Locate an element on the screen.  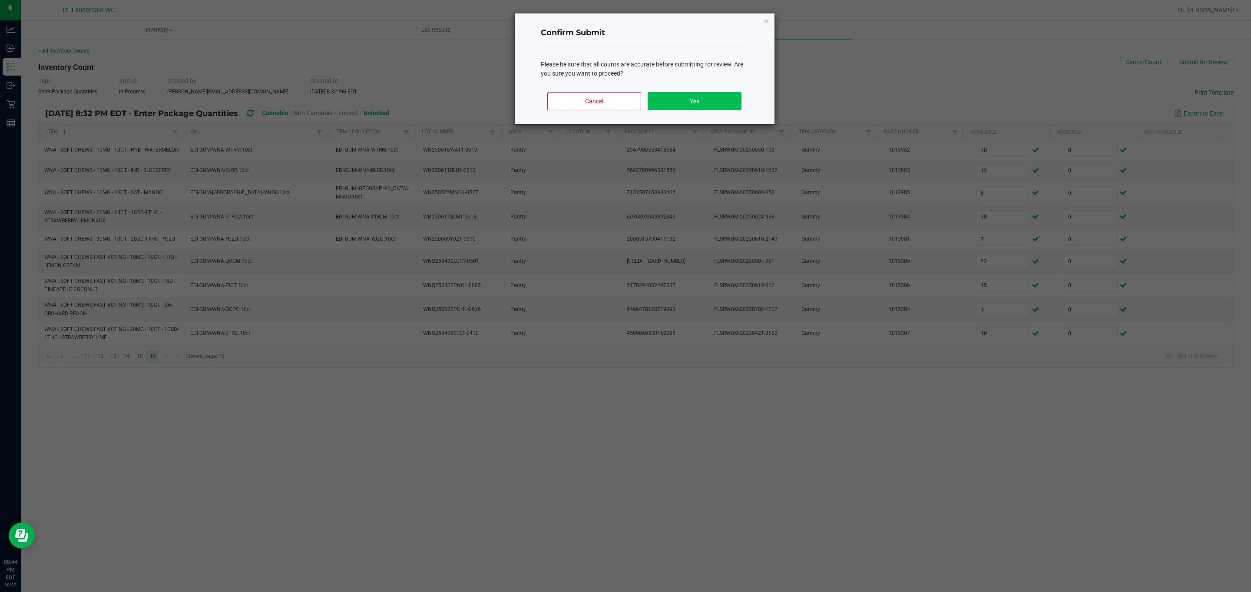
button: Cancel is located at coordinates (594, 101).